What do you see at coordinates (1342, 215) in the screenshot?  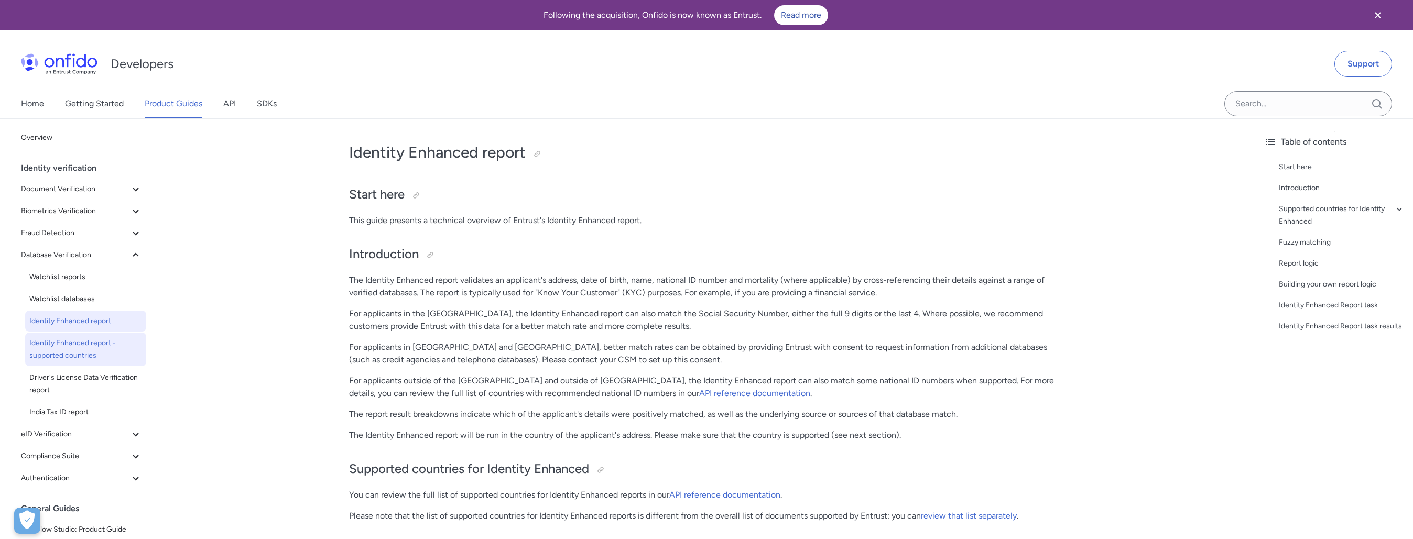 I see `a: Supported countries for Identity Enhanced` at bounding box center [1342, 215].